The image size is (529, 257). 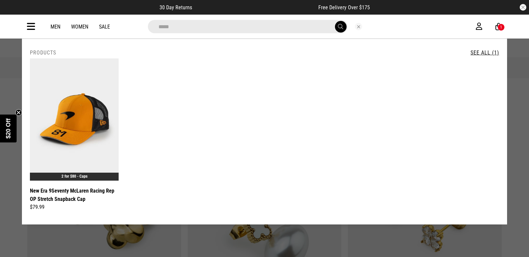 I want to click on div: $79.99, so click(x=74, y=207).